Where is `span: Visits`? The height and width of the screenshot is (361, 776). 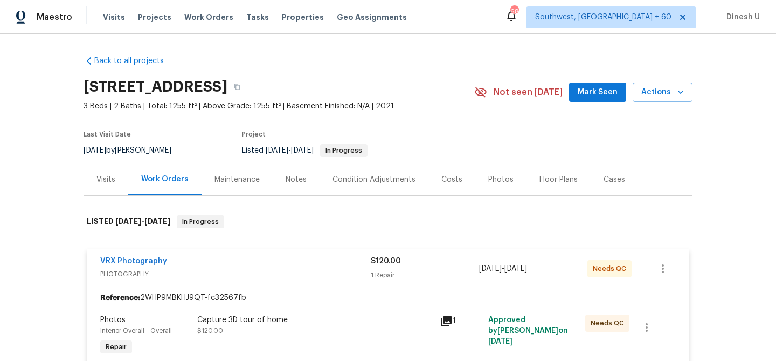 span: Visits is located at coordinates (114, 17).